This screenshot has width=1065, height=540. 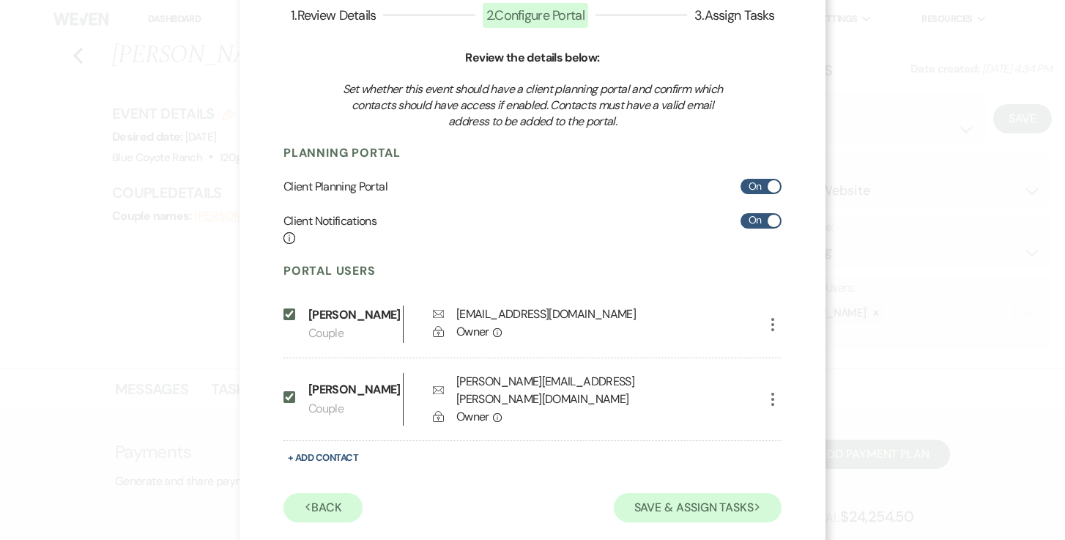 I want to click on h6: Review the details below:, so click(x=533, y=58).